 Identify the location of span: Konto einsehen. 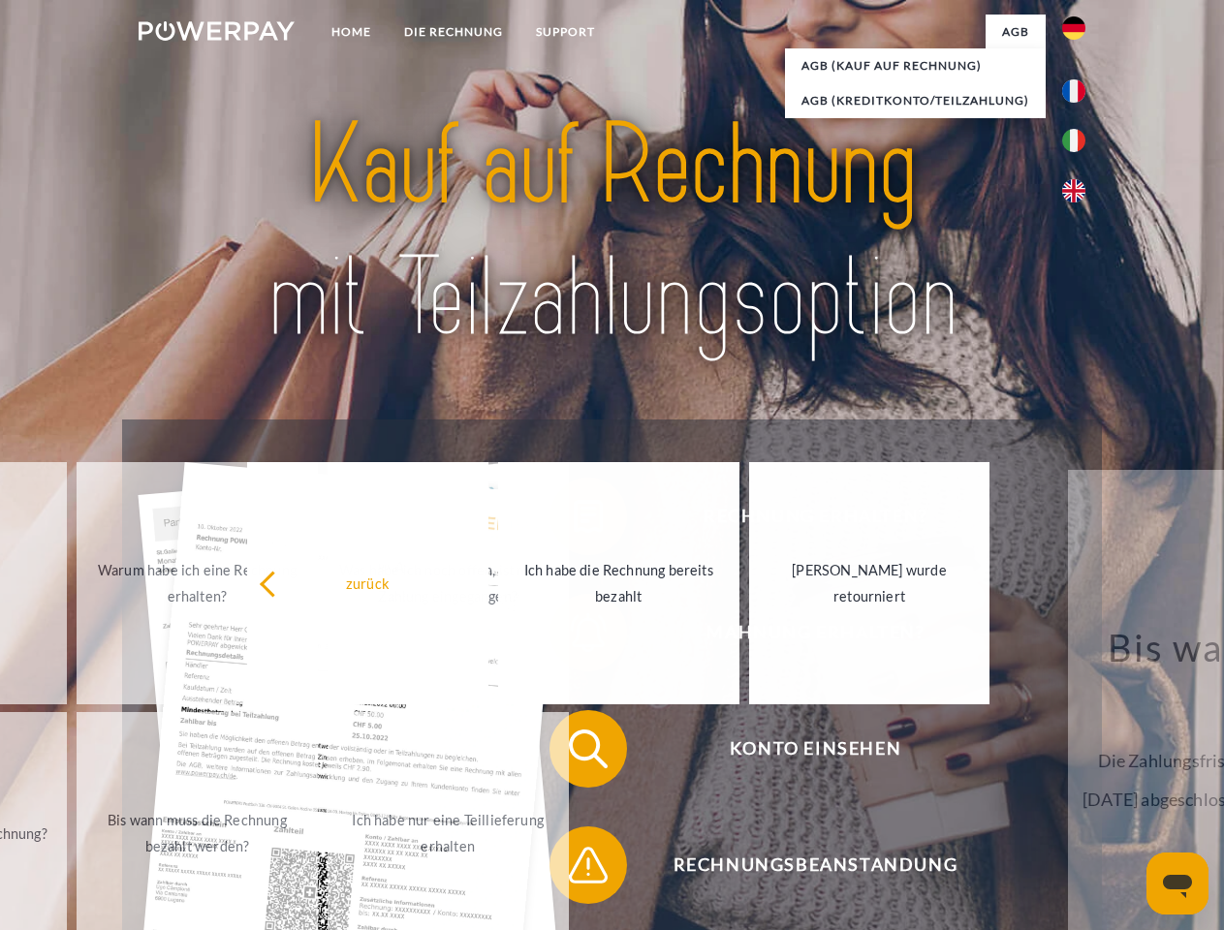
(815, 749).